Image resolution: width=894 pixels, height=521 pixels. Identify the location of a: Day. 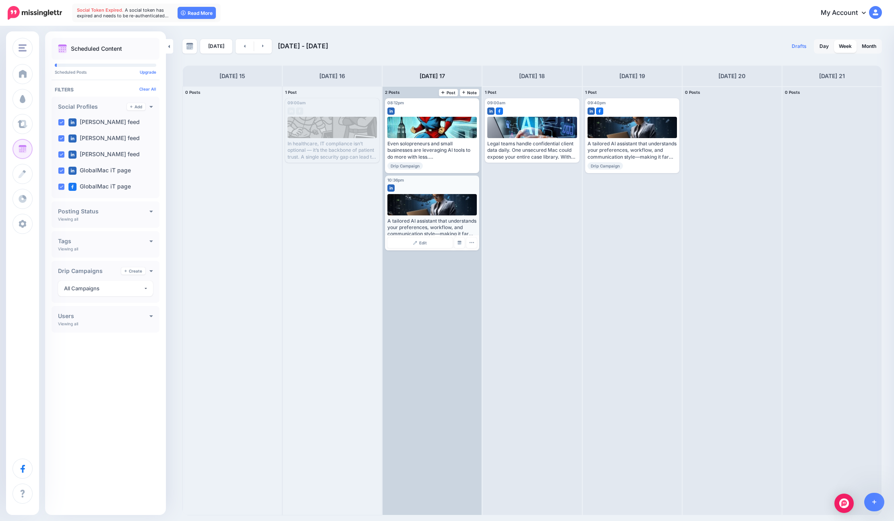
(824, 46).